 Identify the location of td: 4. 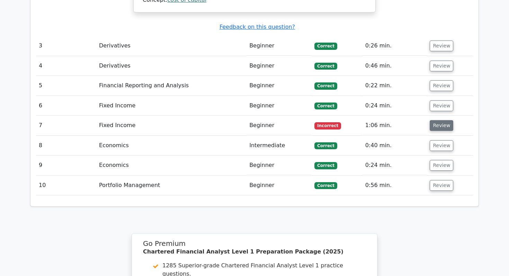
(66, 66).